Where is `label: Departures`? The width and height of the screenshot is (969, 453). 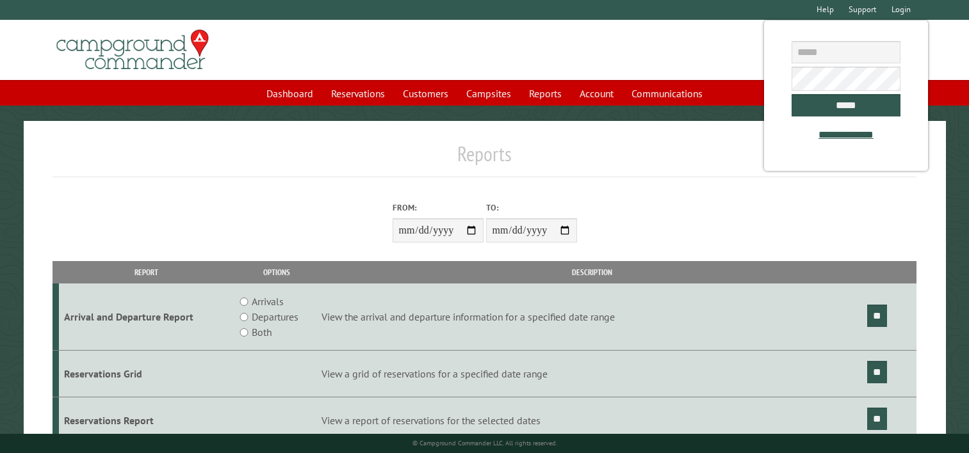 label: Departures is located at coordinates (275, 317).